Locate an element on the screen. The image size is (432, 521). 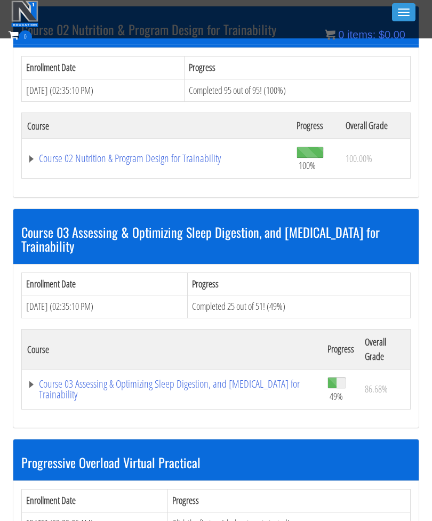
span: items: is located at coordinates (361, 35).